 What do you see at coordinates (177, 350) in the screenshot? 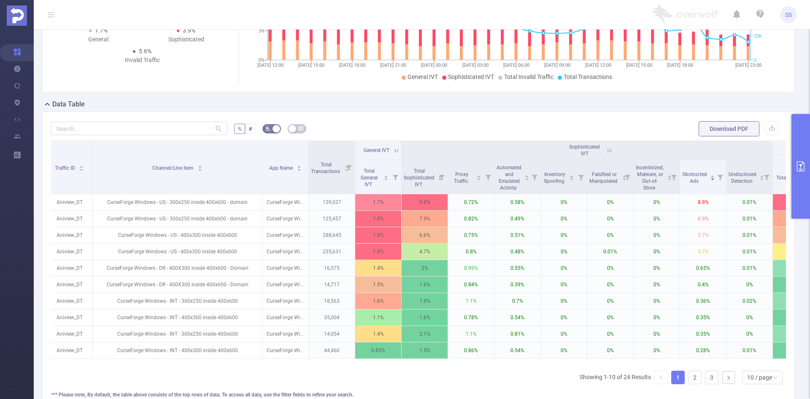
I see `p: CurseForge Windows - INT - 400x300 inside 400x600` at bounding box center [177, 350].